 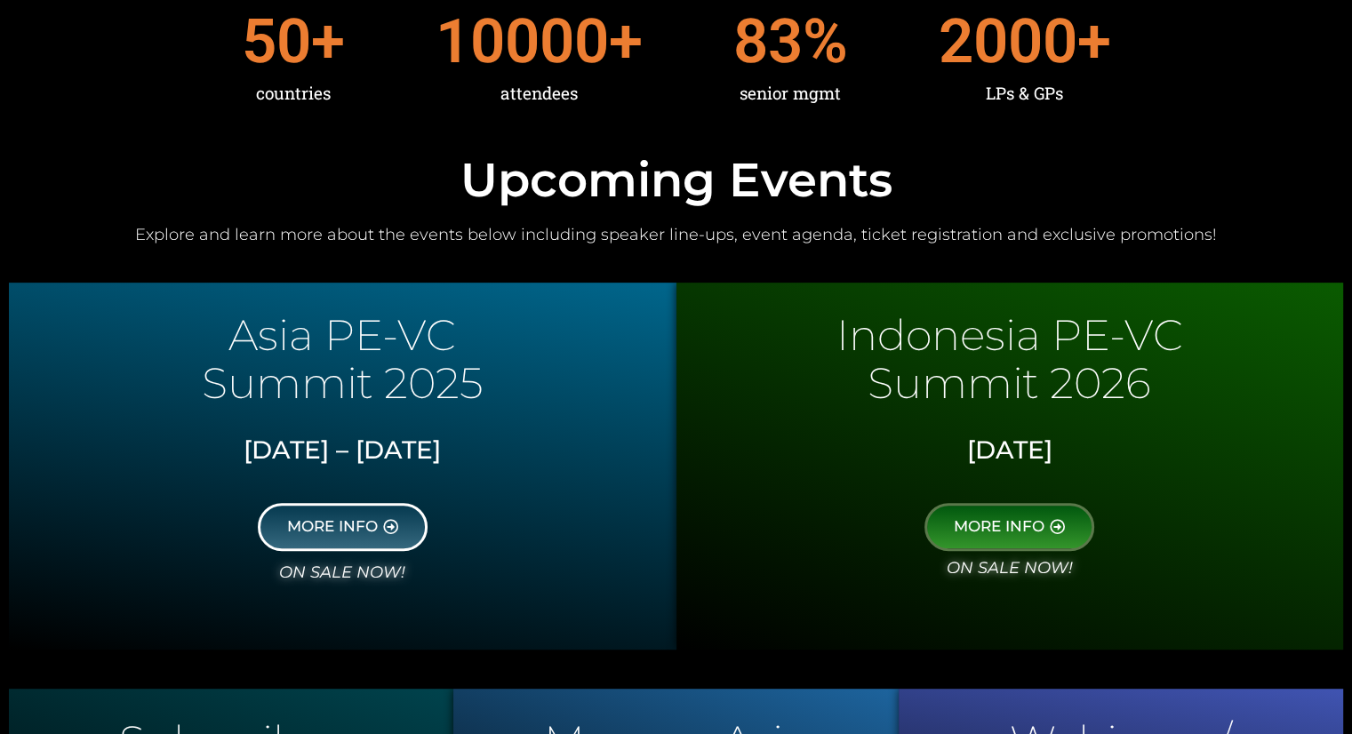 What do you see at coordinates (522, 41) in the screenshot?
I see `span: 10000` at bounding box center [522, 41].